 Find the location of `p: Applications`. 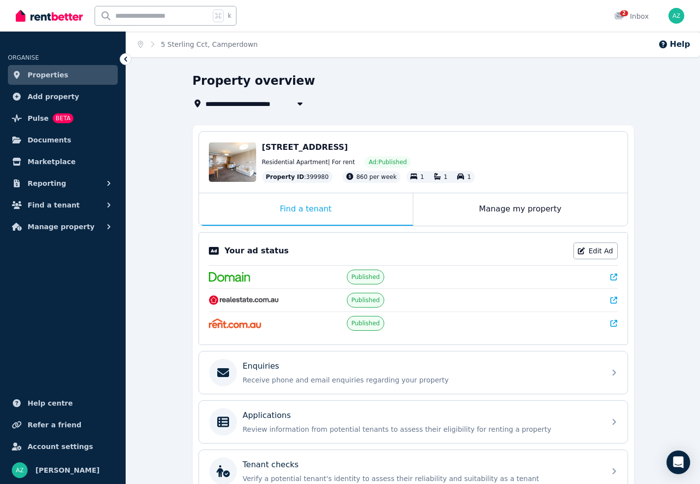

p: Applications is located at coordinates (267, 415).